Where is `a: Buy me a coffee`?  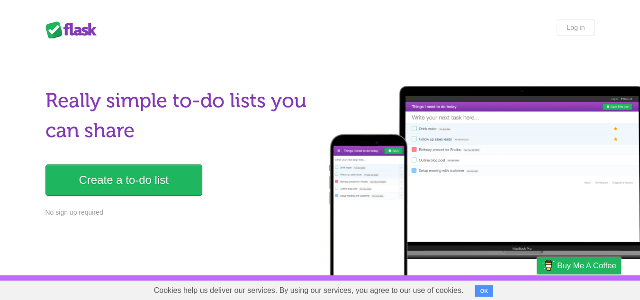 a: Buy me a coffee is located at coordinates (579, 265).